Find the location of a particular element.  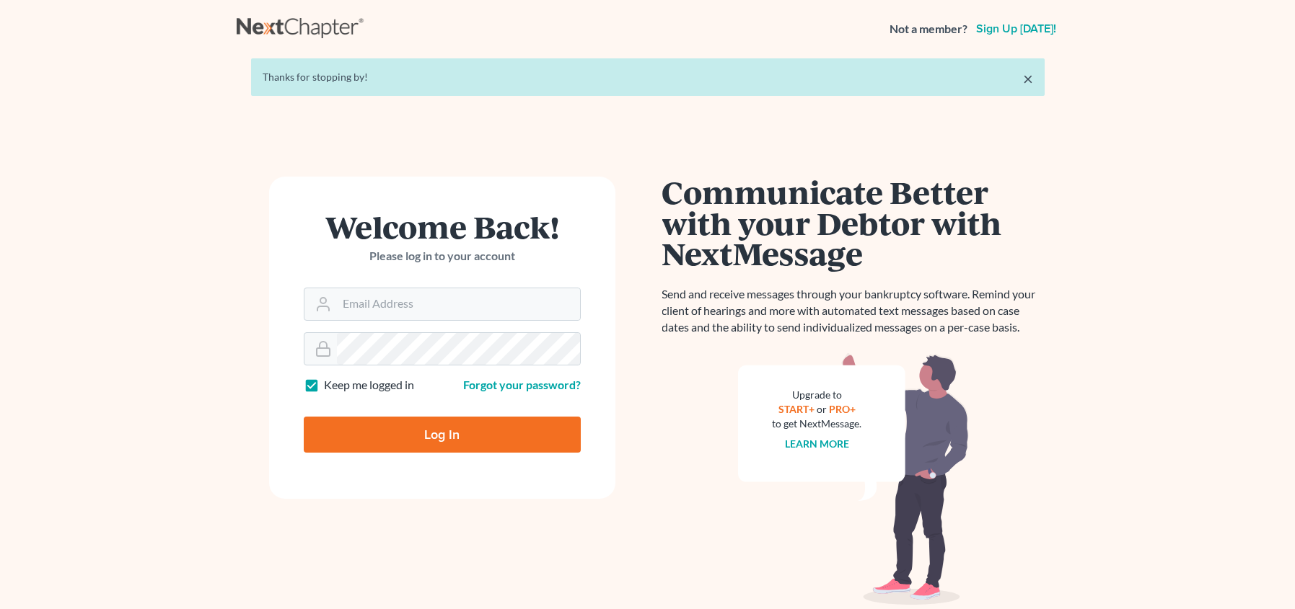

div: Thanks for stopping by! is located at coordinates (648, 77).